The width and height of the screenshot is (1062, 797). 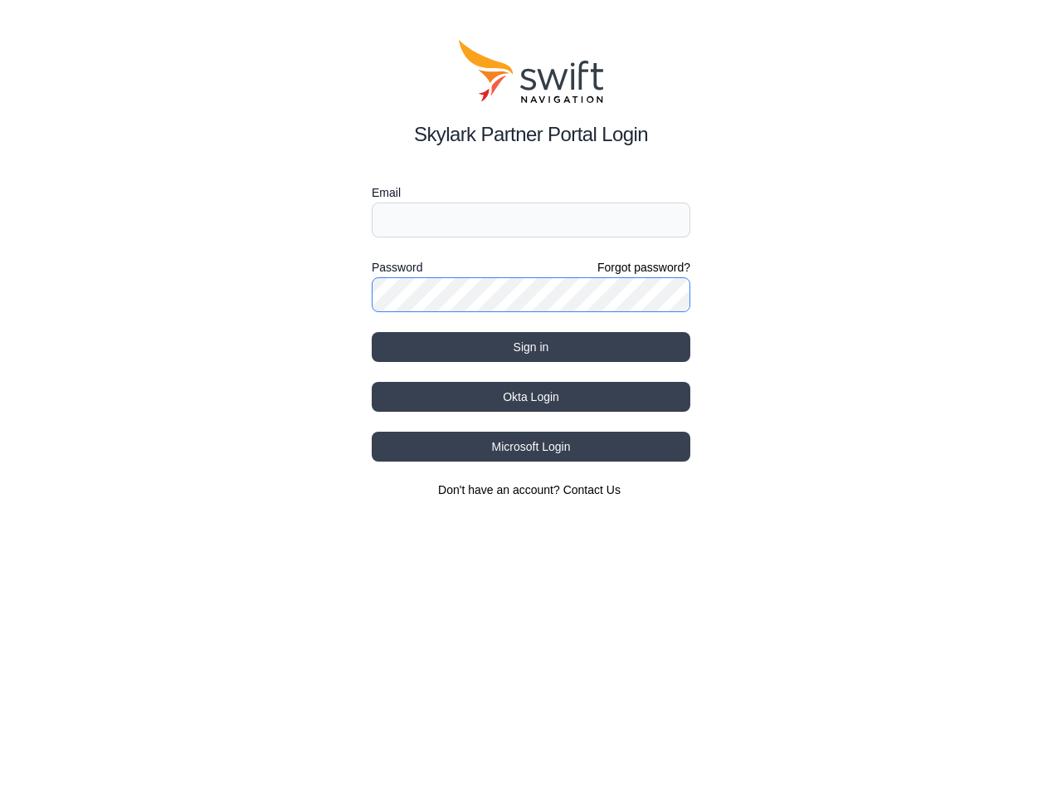 What do you see at coordinates (531, 490) in the screenshot?
I see `section: Don't have an account?` at bounding box center [531, 490].